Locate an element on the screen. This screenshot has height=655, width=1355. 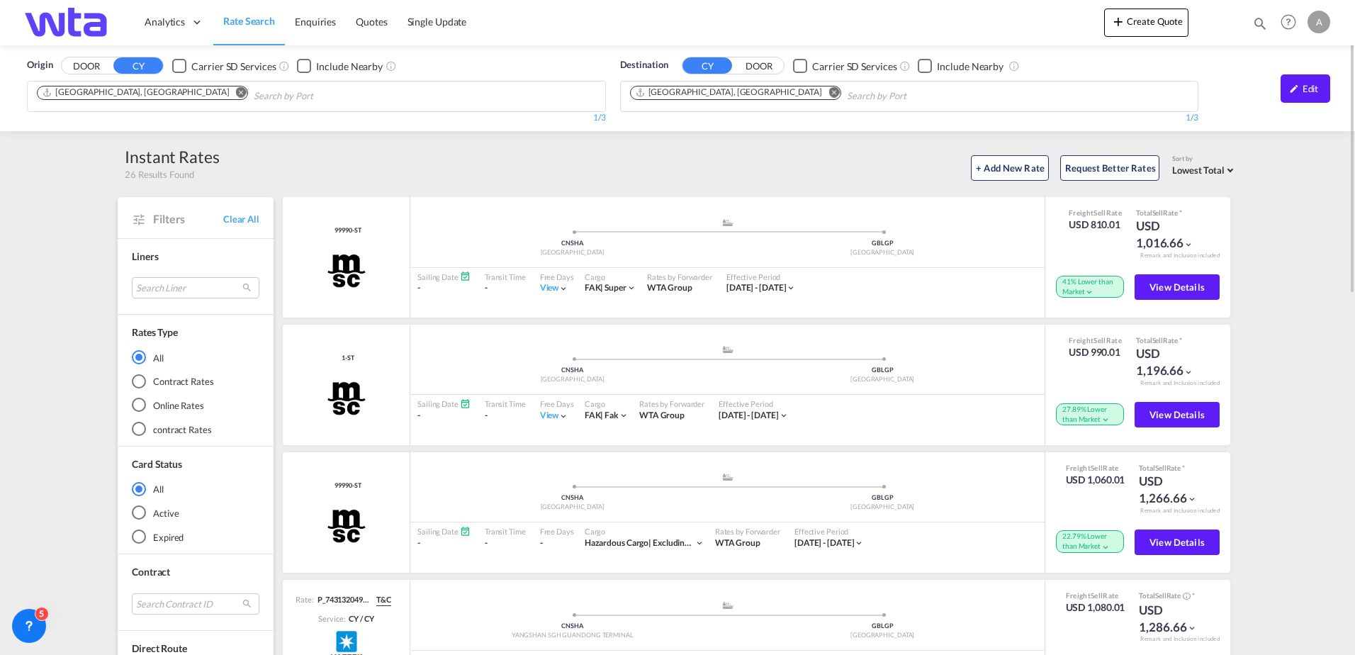
div: WTA Group is located at coordinates (672, 415).